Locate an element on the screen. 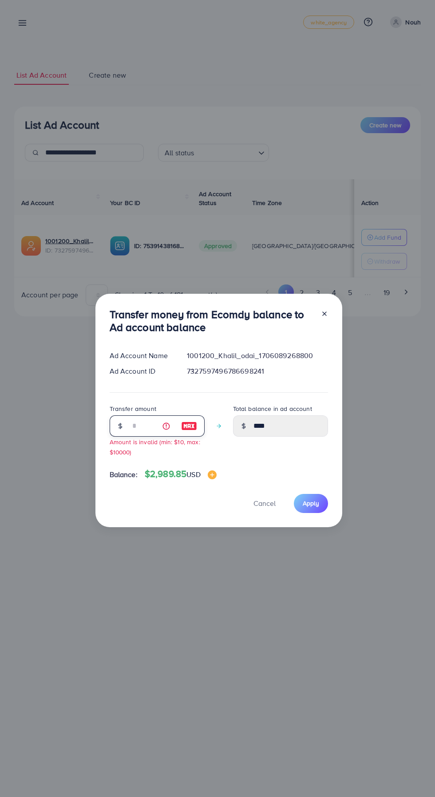  label: Total balance in ad account is located at coordinates (273, 409).